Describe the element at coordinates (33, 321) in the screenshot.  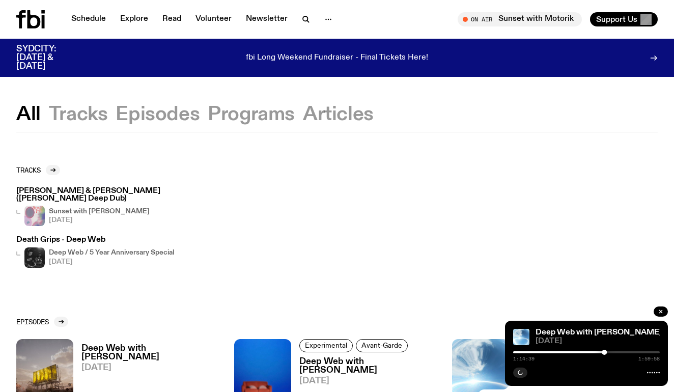
I see `h2: Episodes` at that location.